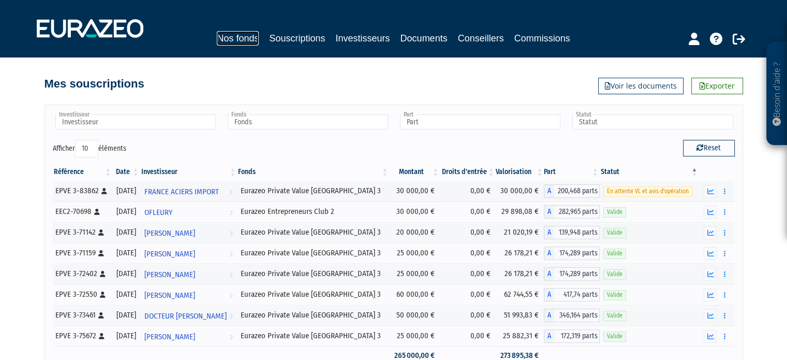 The image size is (787, 360). Describe the element at coordinates (709, 148) in the screenshot. I see `button: Reset` at that location.